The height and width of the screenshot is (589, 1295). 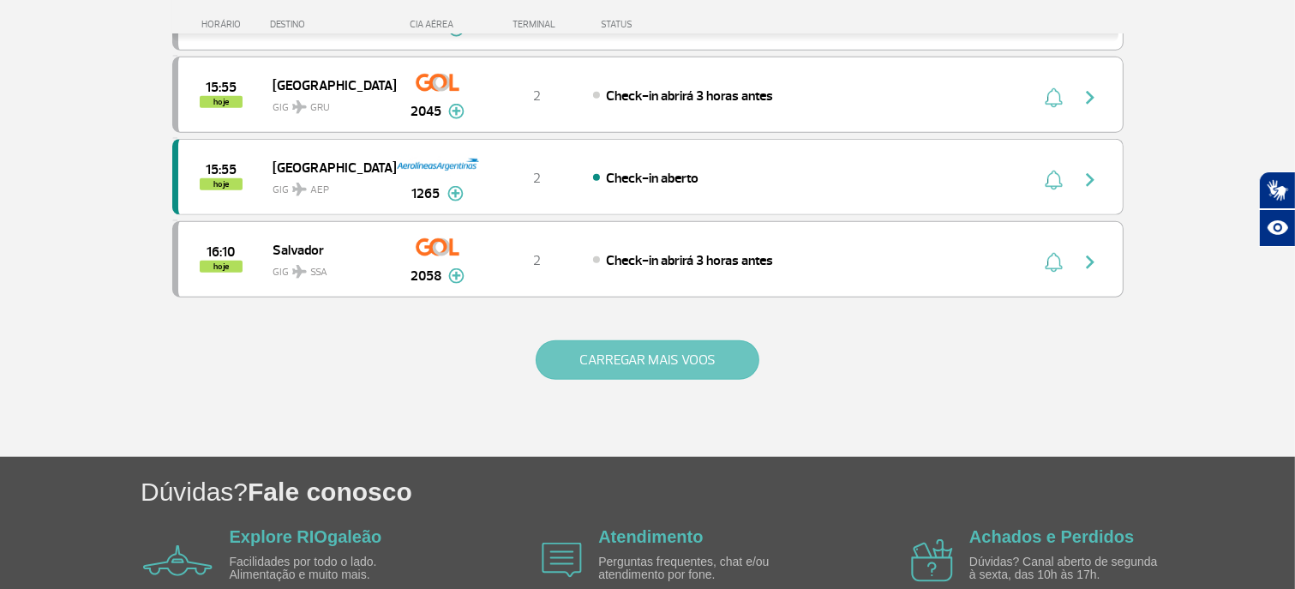 What do you see at coordinates (647, 360) in the screenshot?
I see `button: CARREGAR MAIS VOOS` at bounding box center [647, 360].